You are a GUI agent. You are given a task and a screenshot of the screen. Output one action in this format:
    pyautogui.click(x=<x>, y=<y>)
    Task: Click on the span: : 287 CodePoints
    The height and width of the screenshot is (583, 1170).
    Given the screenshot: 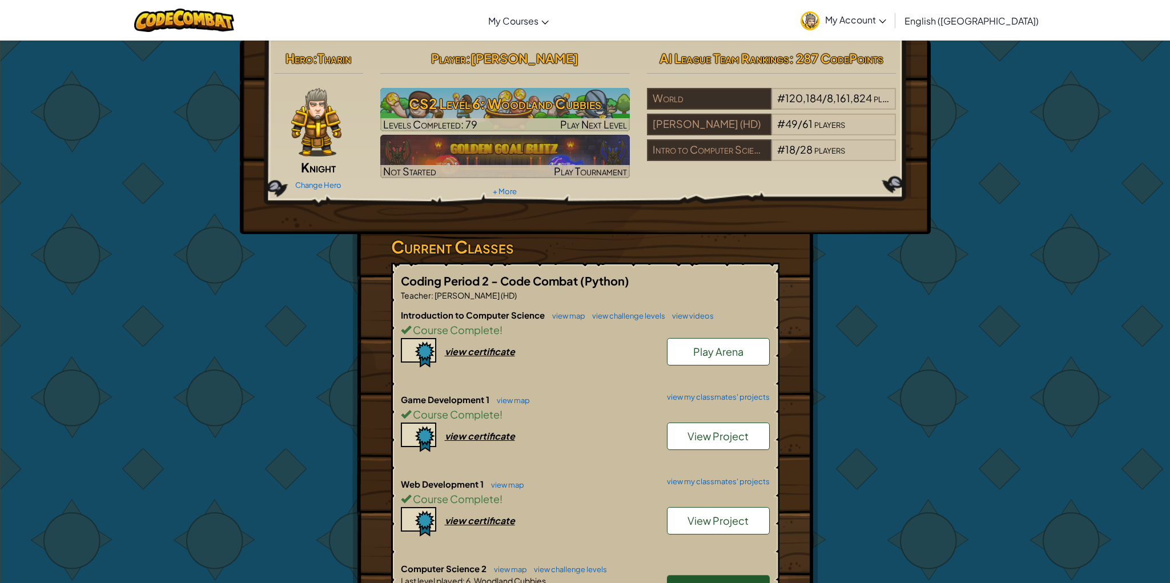 What is the action you would take?
    pyautogui.click(x=836, y=58)
    